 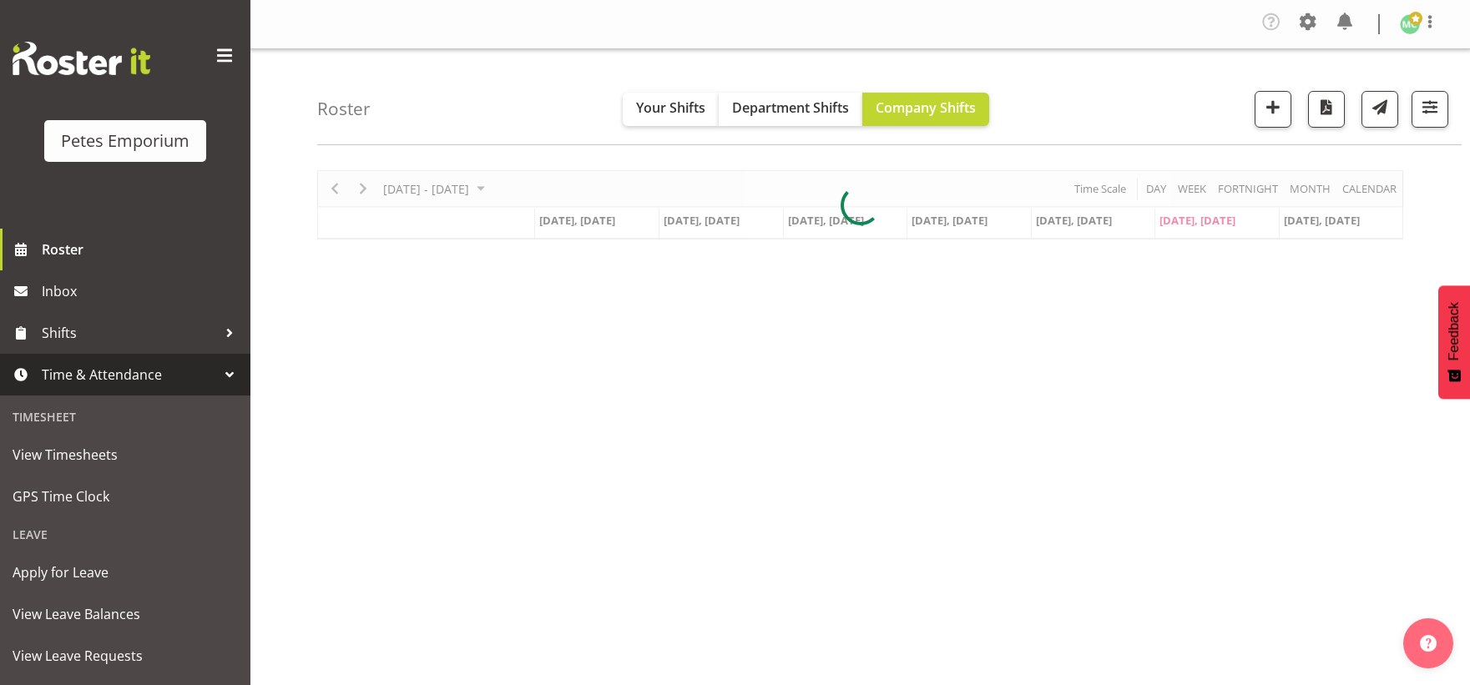 I want to click on span: Feedback, so click(x=1454, y=331).